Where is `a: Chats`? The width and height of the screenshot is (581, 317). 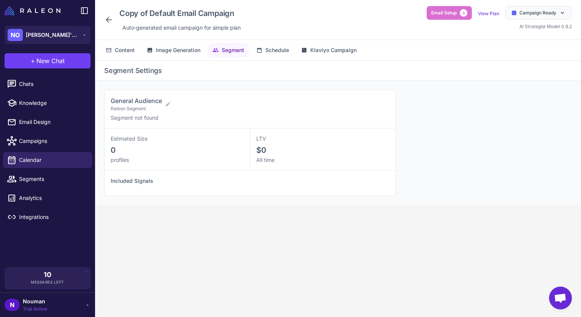 a: Chats is located at coordinates (47, 84).